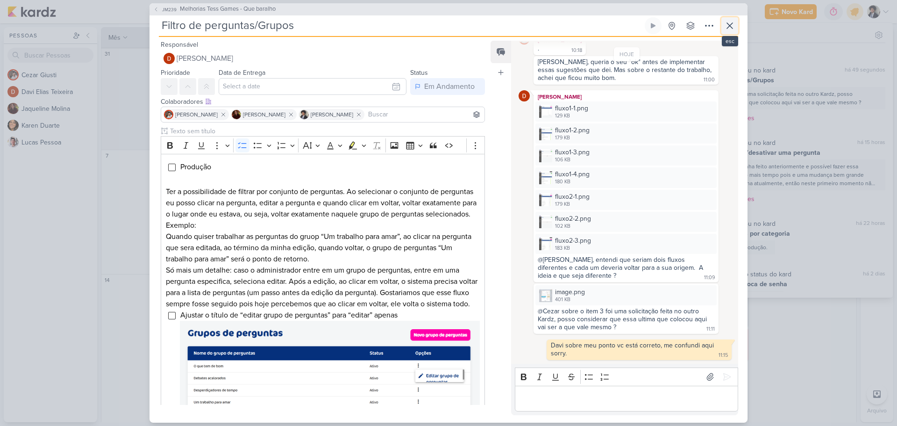 This screenshot has width=897, height=426. What do you see at coordinates (573, 182) in the screenshot?
I see `div: 180 KB` at bounding box center [573, 182].